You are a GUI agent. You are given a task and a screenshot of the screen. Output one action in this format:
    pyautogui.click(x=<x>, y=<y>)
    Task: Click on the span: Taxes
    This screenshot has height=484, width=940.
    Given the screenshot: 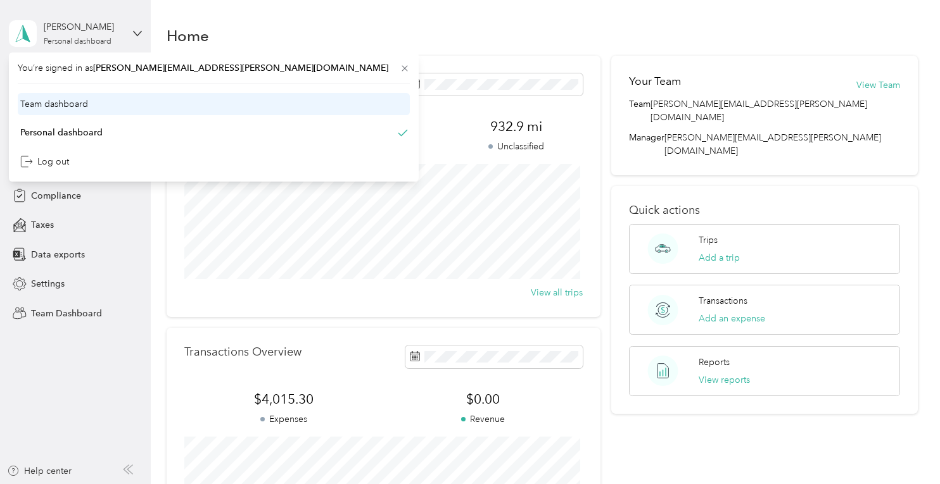 What is the action you would take?
    pyautogui.click(x=42, y=225)
    